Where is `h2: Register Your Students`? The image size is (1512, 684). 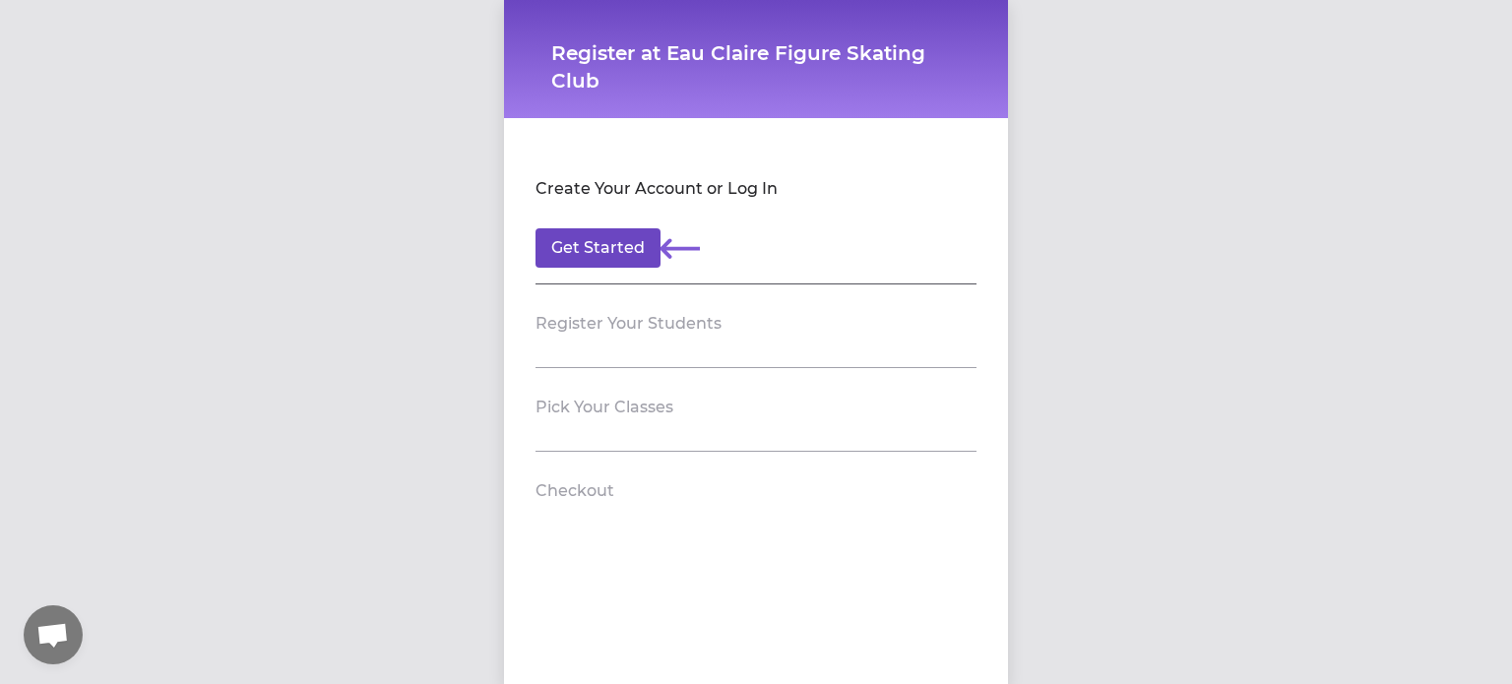
h2: Register Your Students is located at coordinates (628, 324).